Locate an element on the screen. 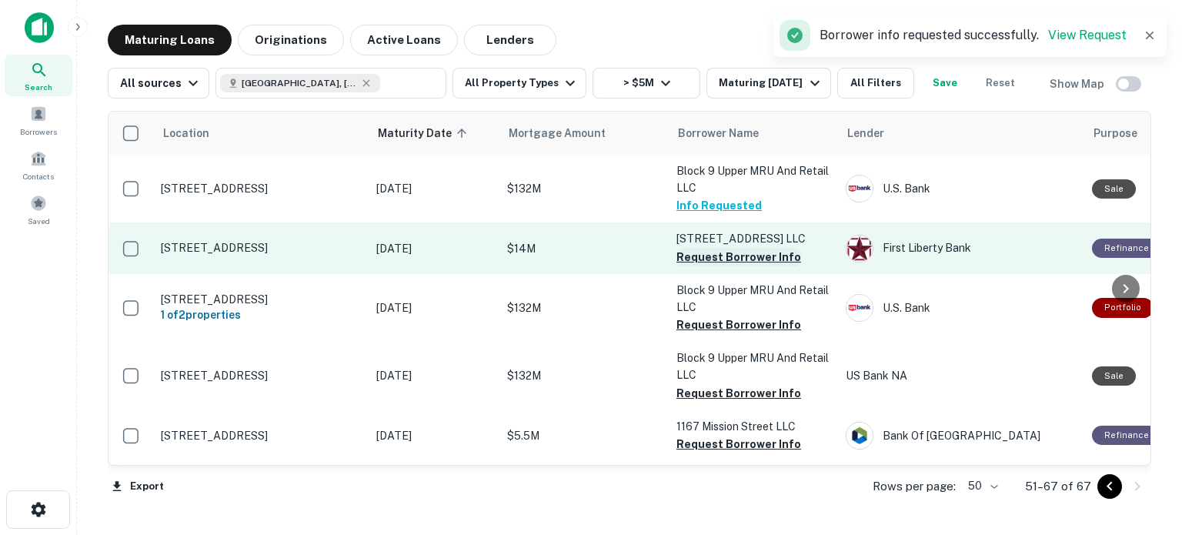 Image resolution: width=1182 pixels, height=535 pixels. button: Export is located at coordinates (138, 486).